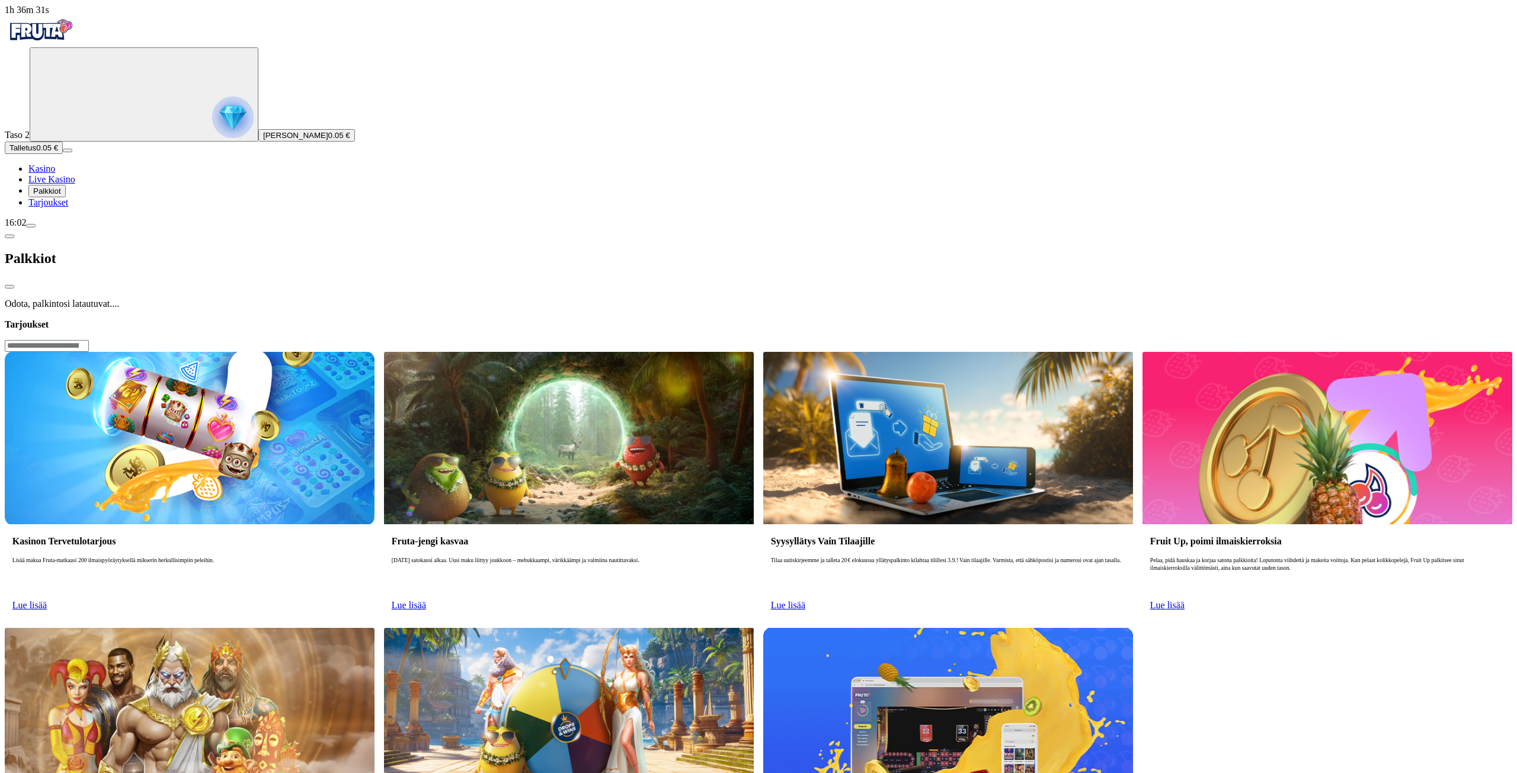 The image size is (1517, 773). I want to click on nav: Primary, so click(758, 111).